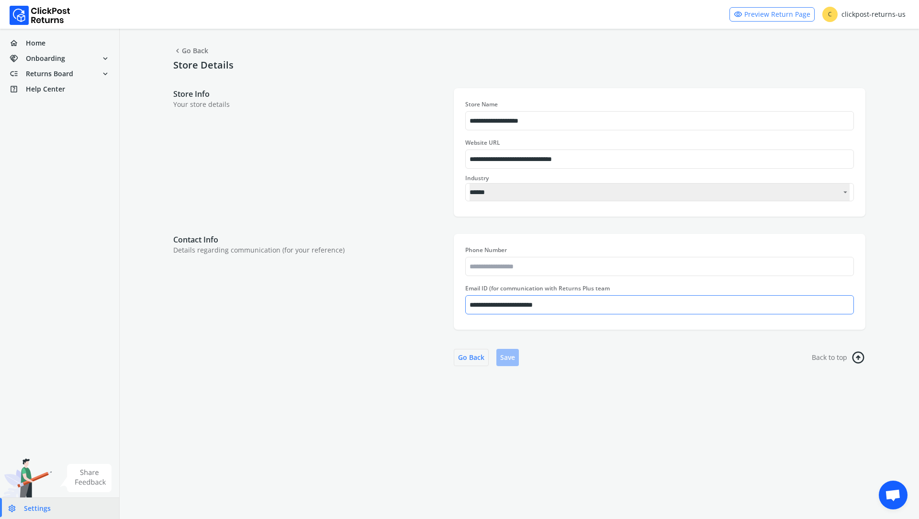 The image size is (919, 519). Describe the element at coordinates (191, 51) in the screenshot. I see `span: Go Back` at that location.